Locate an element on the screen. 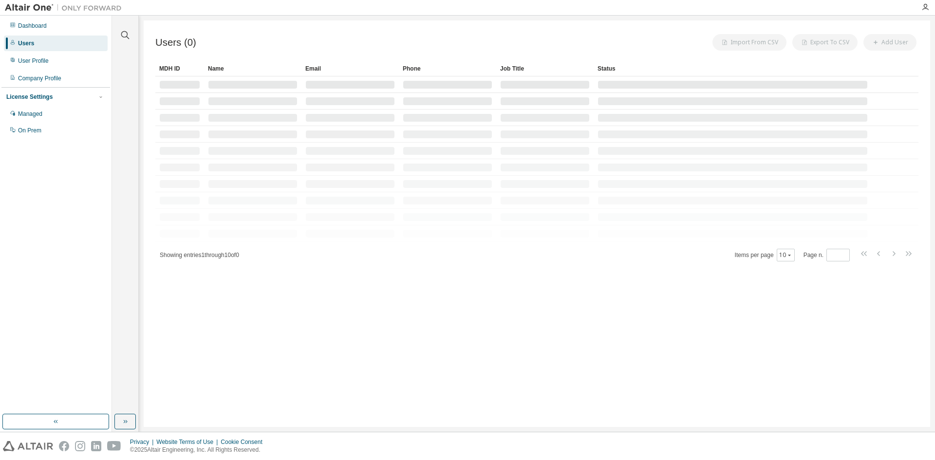 The image size is (935, 460). div: Phone is located at coordinates (448, 69).